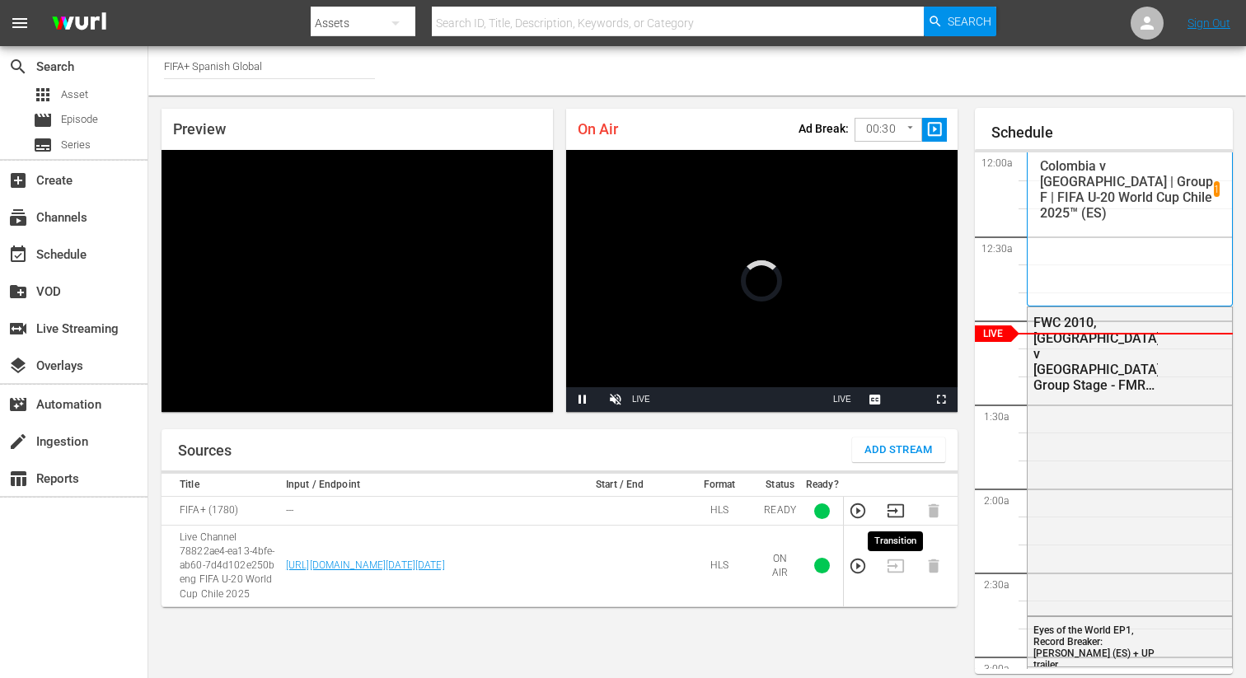 This screenshot has height=678, width=1246. What do you see at coordinates (420, 485) in the screenshot?
I see `th: Input / Endpoint` at bounding box center [420, 485].